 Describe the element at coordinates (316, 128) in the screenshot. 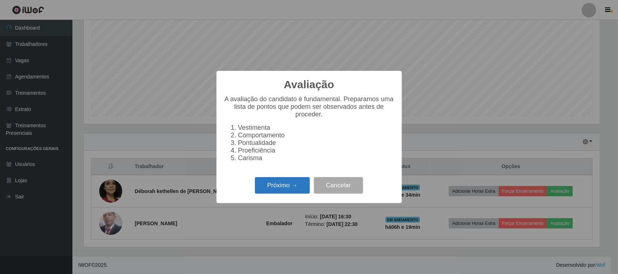

I see `li: Vestimenta` at that location.